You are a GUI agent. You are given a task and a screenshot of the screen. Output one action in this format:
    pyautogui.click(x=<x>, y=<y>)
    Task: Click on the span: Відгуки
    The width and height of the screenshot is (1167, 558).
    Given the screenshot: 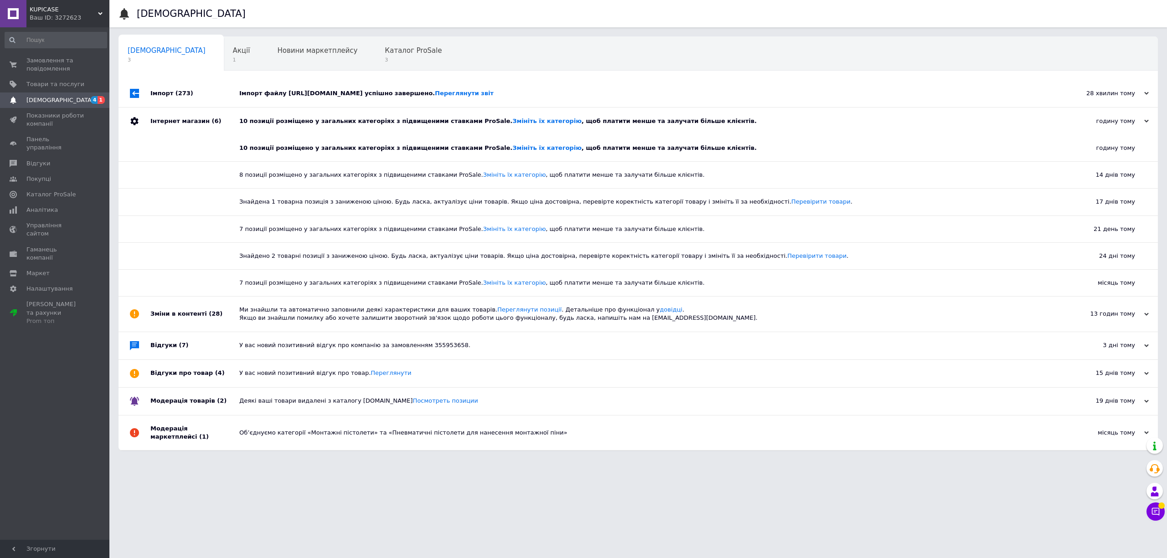 What is the action you would take?
    pyautogui.click(x=38, y=164)
    